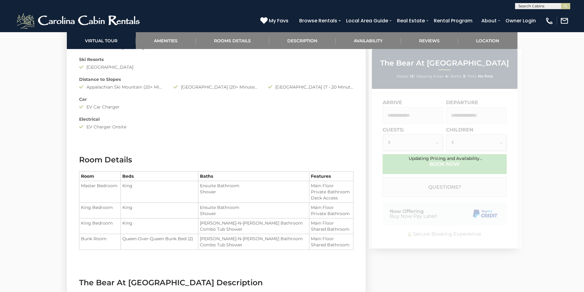 The height and width of the screenshot is (292, 584). I want to click on th: Baths, so click(253, 176).